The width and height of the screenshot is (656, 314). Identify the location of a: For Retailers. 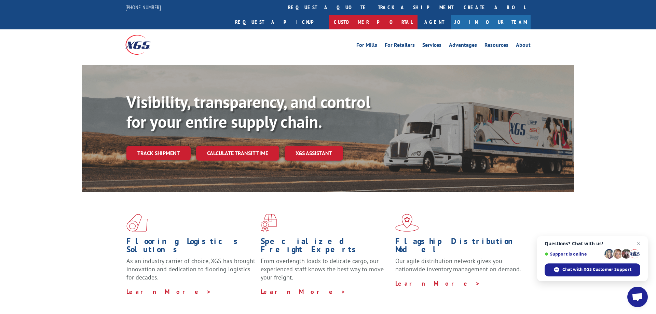
(400, 46).